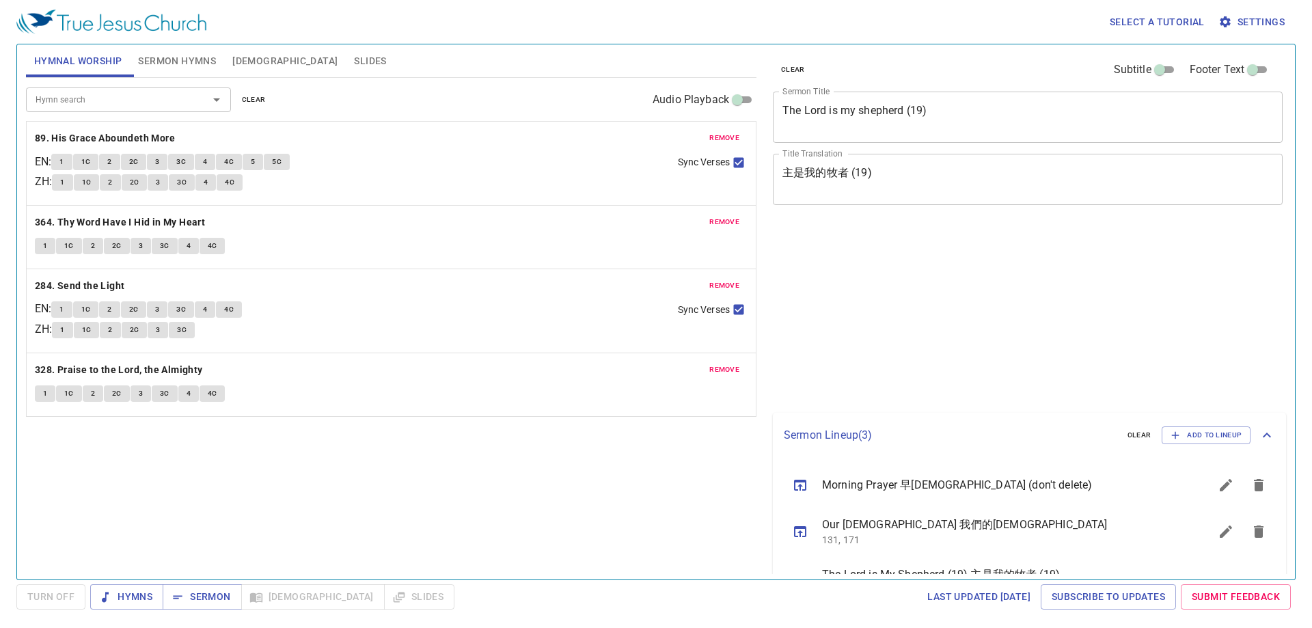 The height and width of the screenshot is (628, 1312). Describe the element at coordinates (111, 22) in the screenshot. I see `img: True Jesus Church` at that location.